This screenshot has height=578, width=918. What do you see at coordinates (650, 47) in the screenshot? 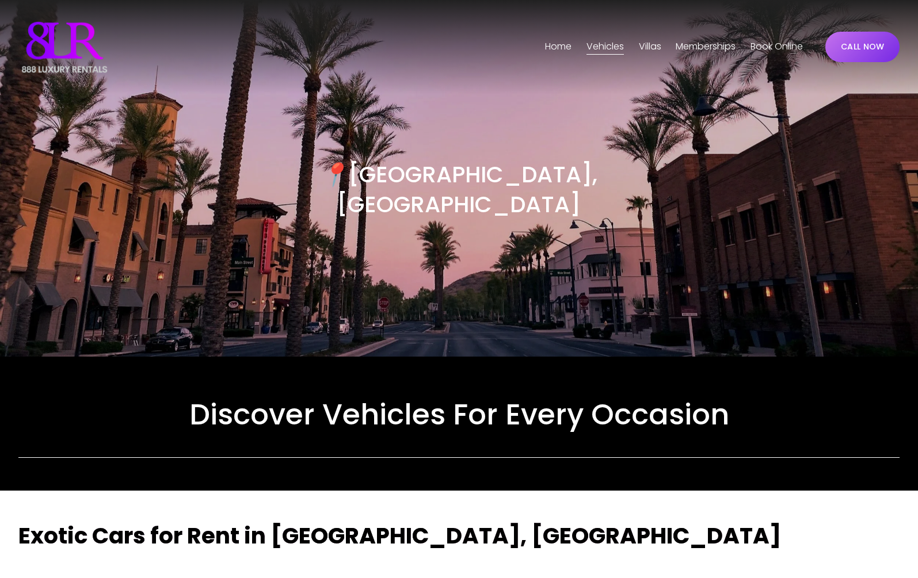
I see `span: Villas` at bounding box center [650, 47].